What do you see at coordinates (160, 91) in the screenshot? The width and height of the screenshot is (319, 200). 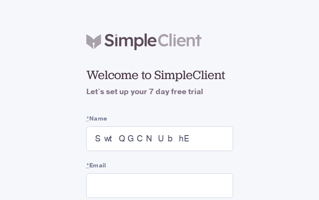 I see `h4: Let's set up your 7 day free trial` at bounding box center [160, 91].